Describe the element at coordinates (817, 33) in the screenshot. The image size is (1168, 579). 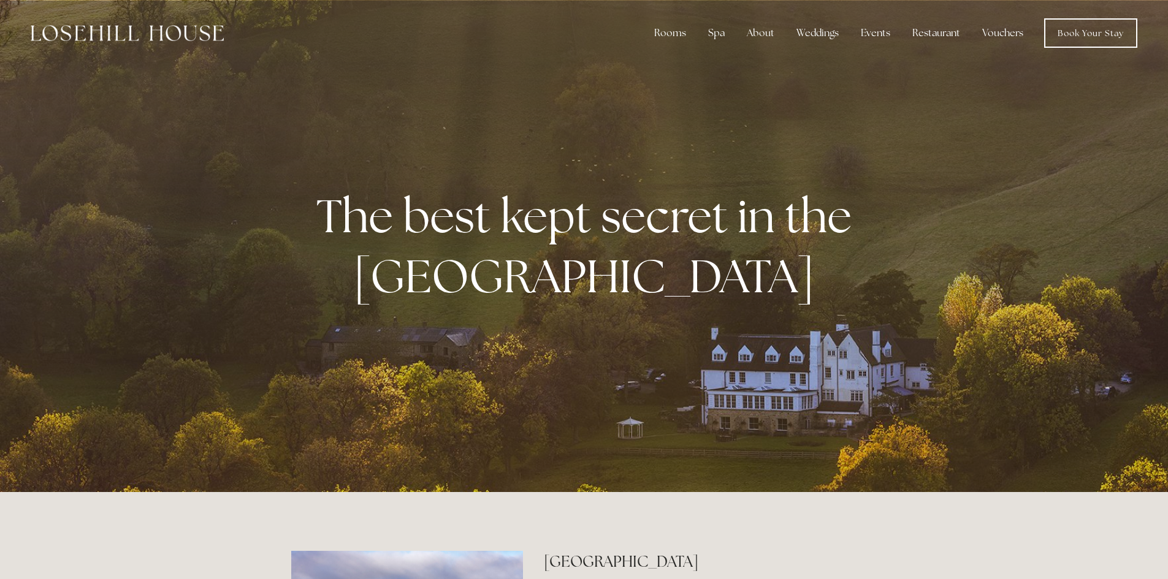
I see `div: Weddings` at that location.